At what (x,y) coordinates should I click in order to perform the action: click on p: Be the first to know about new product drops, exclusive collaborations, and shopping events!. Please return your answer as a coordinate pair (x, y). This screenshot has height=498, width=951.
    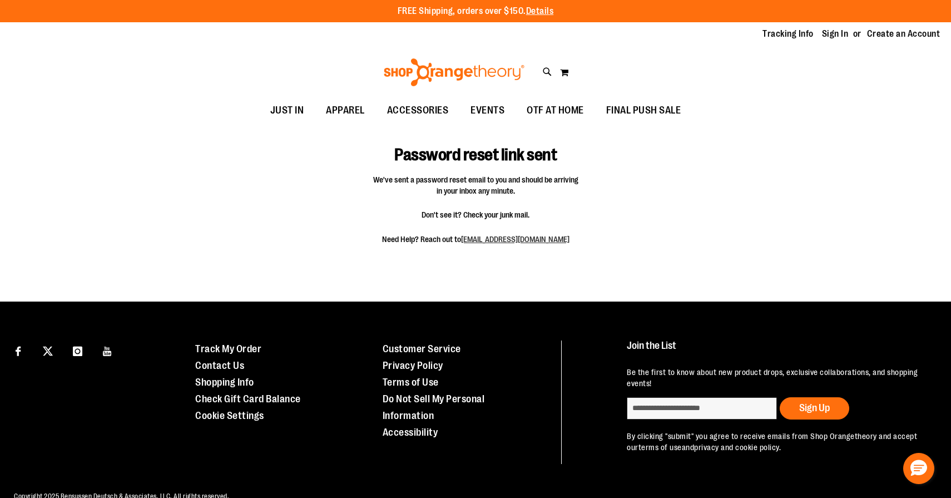
    Looking at the image, I should click on (777, 378).